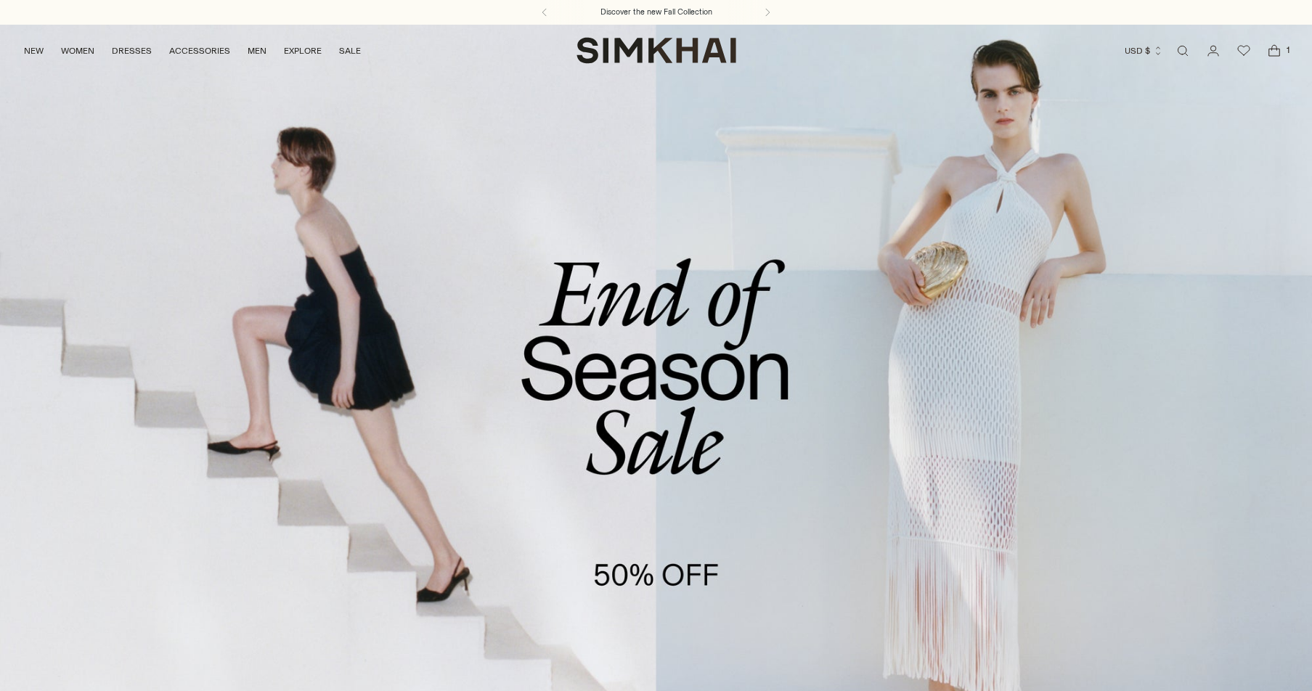 This screenshot has height=691, width=1312. What do you see at coordinates (257, 51) in the screenshot?
I see `a: MEN` at bounding box center [257, 51].